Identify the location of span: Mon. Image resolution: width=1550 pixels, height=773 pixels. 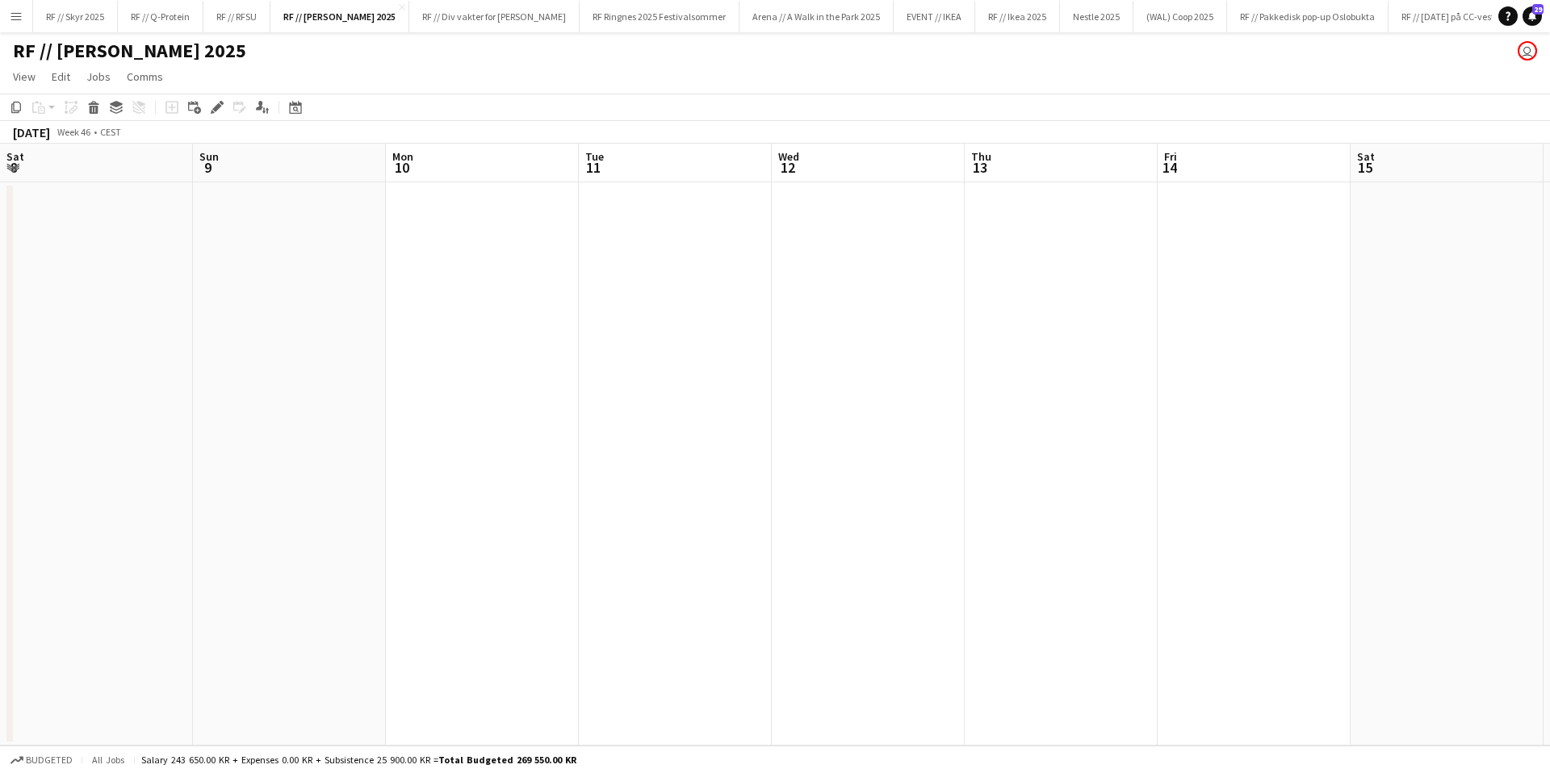
(403, 157).